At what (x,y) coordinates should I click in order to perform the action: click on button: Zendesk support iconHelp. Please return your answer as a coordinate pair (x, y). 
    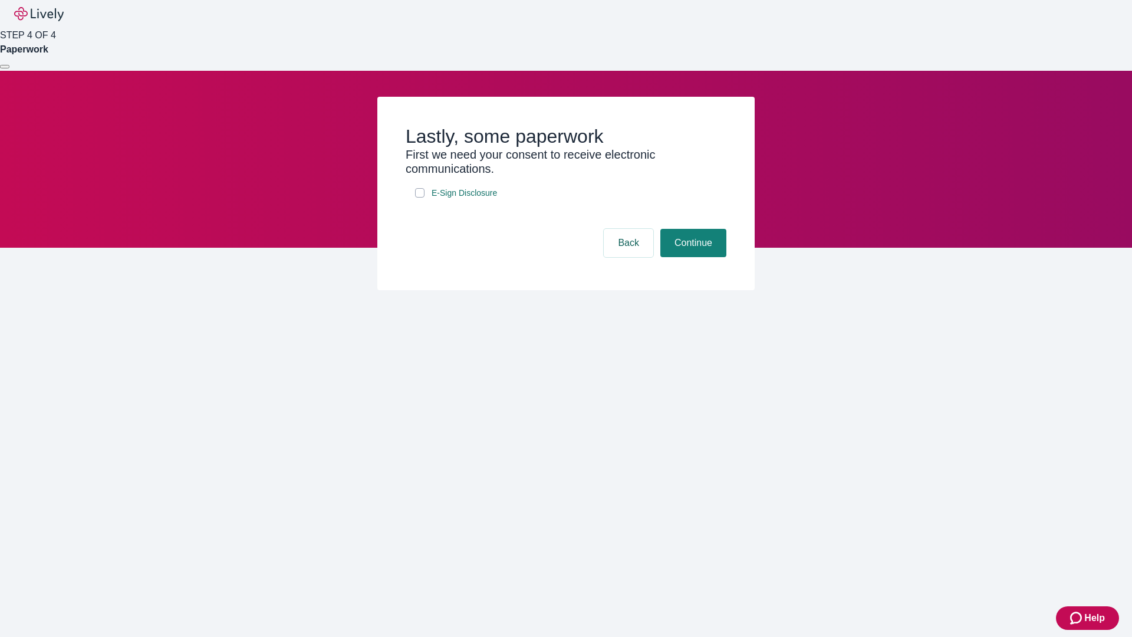
    Looking at the image, I should click on (1087, 618).